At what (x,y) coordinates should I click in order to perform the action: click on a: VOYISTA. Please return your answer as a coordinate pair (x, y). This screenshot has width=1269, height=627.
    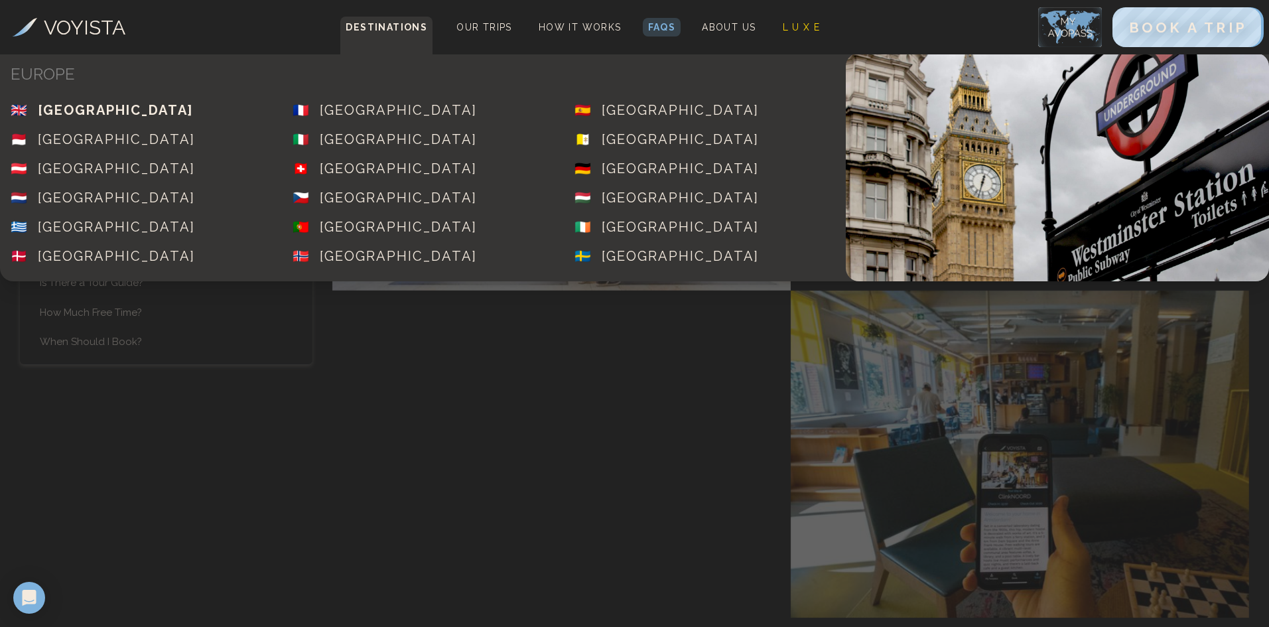
    Looking at the image, I should click on (69, 27).